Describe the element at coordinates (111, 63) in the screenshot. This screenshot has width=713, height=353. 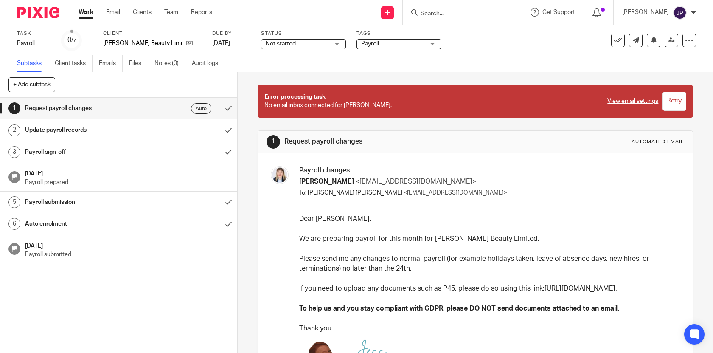
I see `a: Emails` at that location.